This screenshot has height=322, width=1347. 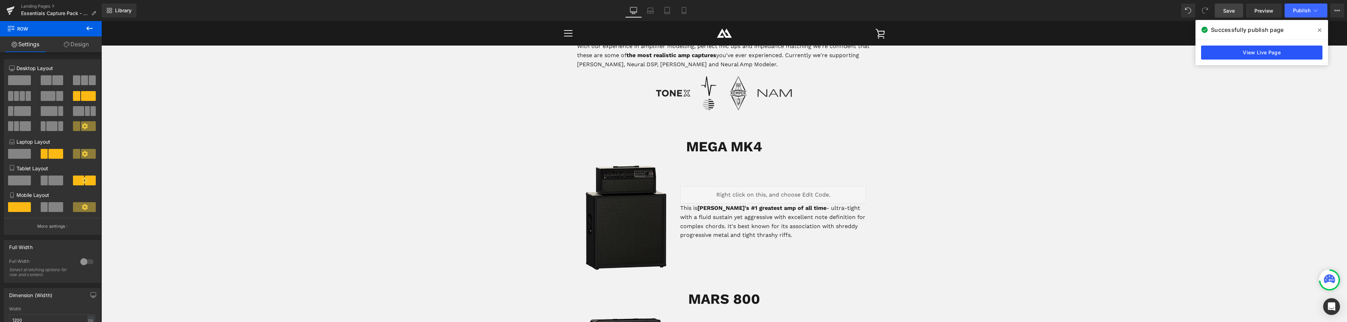 What do you see at coordinates (1264, 11) in the screenshot?
I see `span: Preview` at bounding box center [1264, 11].